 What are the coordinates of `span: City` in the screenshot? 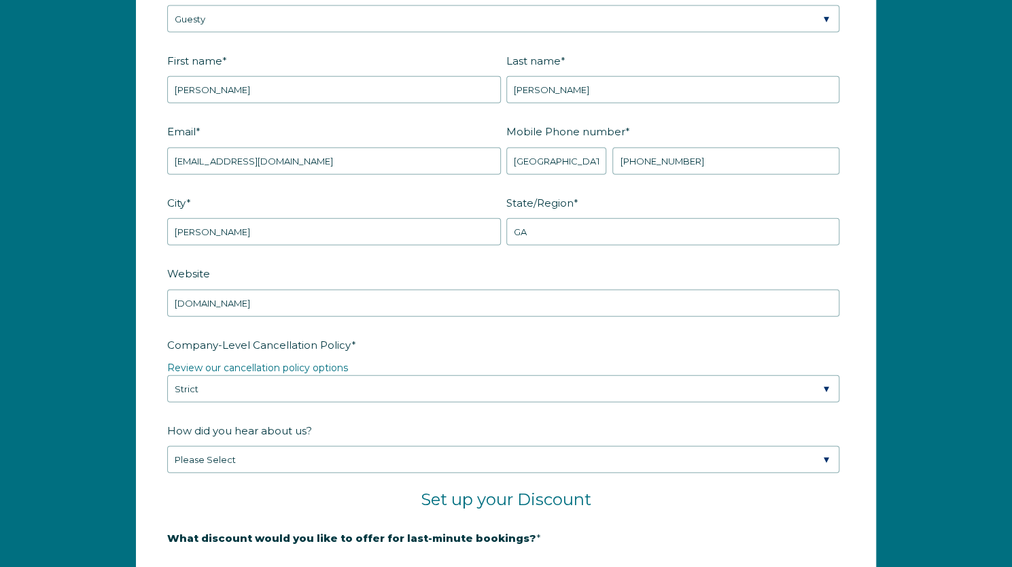 It's located at (177, 203).